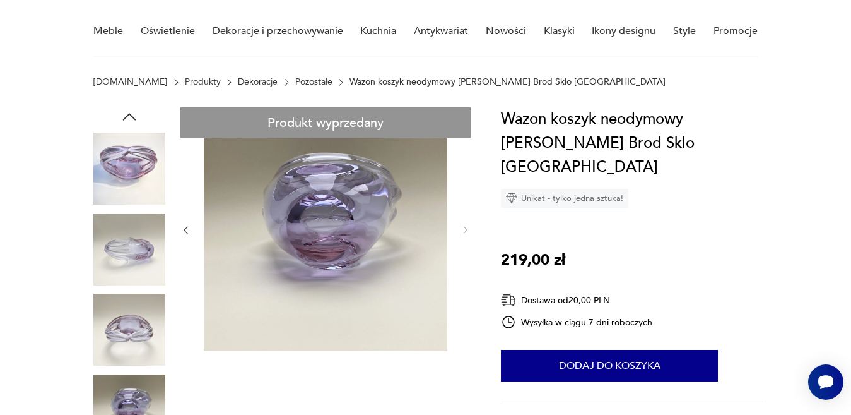 This screenshot has width=851, height=415. What do you see at coordinates (506, 31) in the screenshot?
I see `a: Nowości` at bounding box center [506, 31].